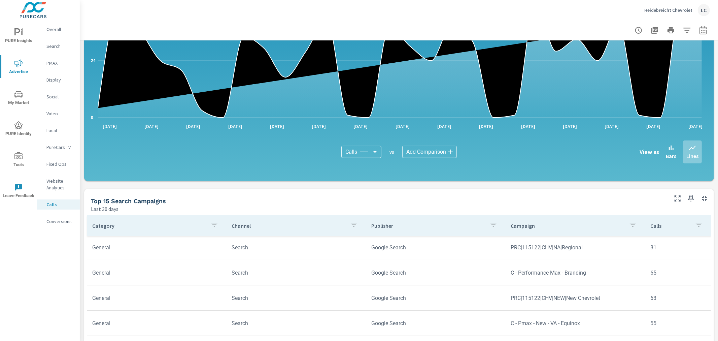 The height and width of the screenshot is (341, 718). Describe the element at coordinates (692, 156) in the screenshot. I see `p: Lines` at that location.